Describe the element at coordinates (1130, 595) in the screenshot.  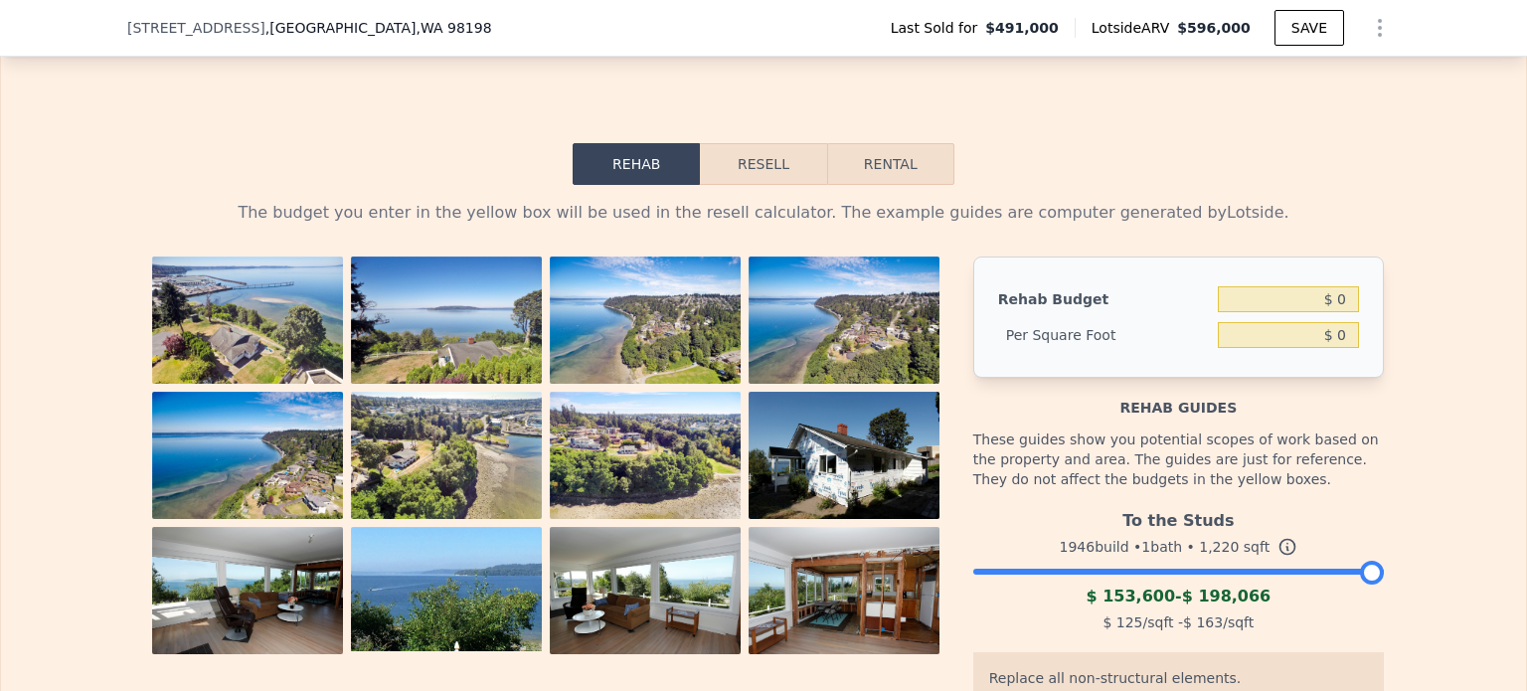
I see `span: $ 153,600` at that location.